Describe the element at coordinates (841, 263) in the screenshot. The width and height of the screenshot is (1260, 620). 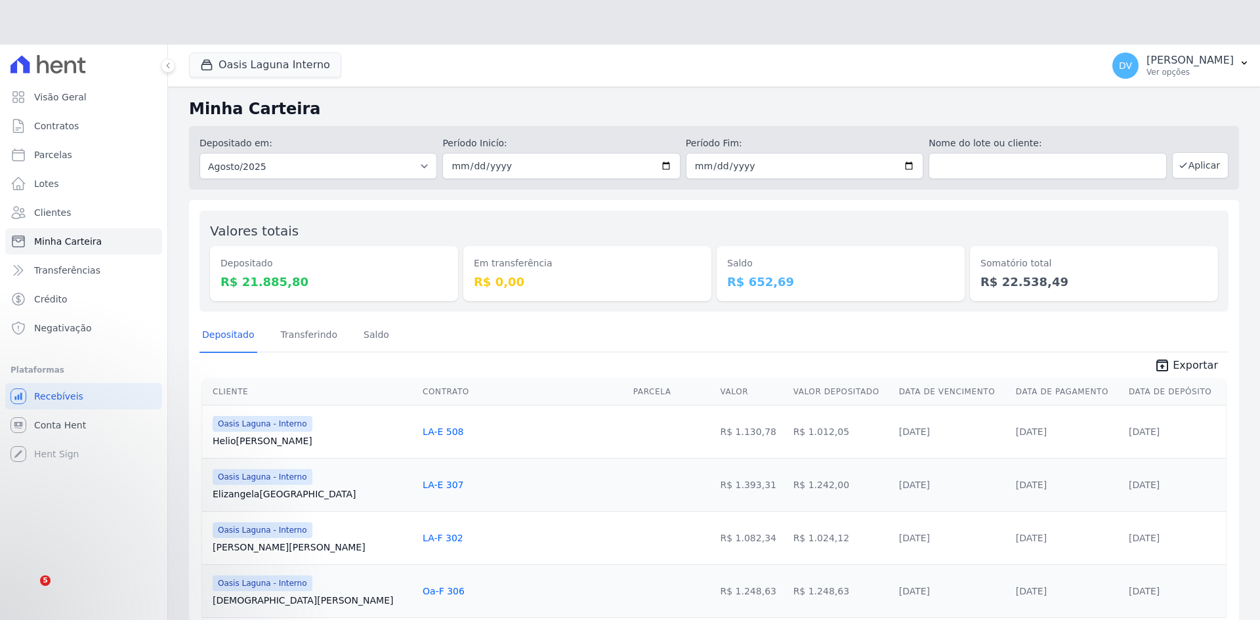
I see `dt: Saldo` at that location.